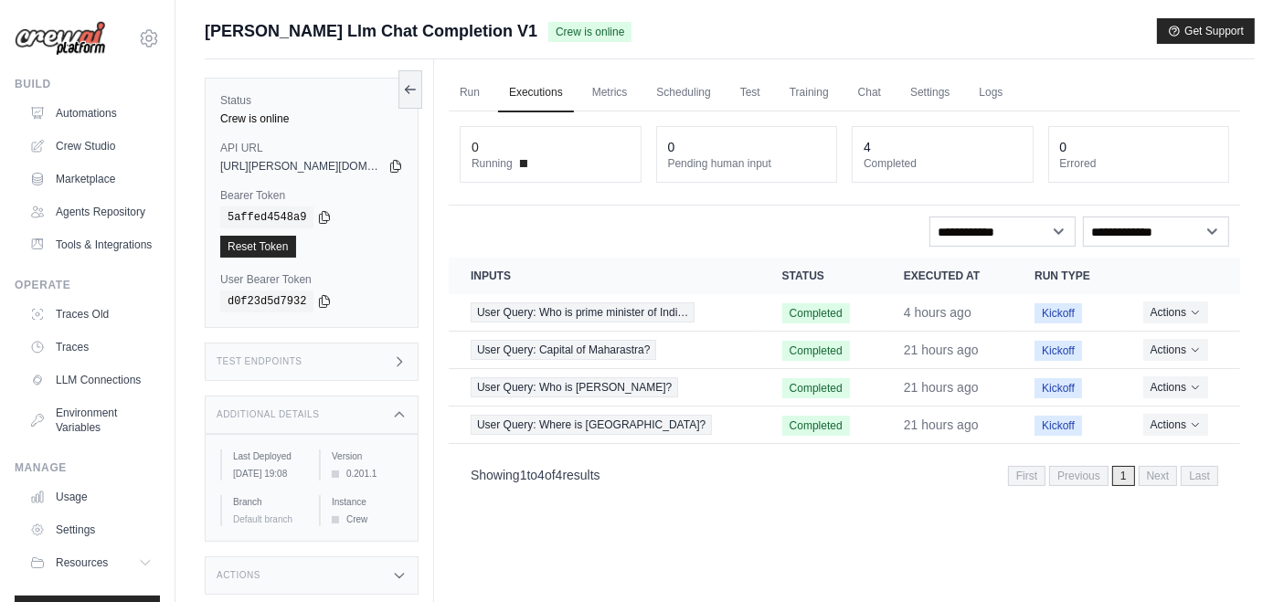 This screenshot has height=602, width=1284. I want to click on a: Training, so click(809, 93).